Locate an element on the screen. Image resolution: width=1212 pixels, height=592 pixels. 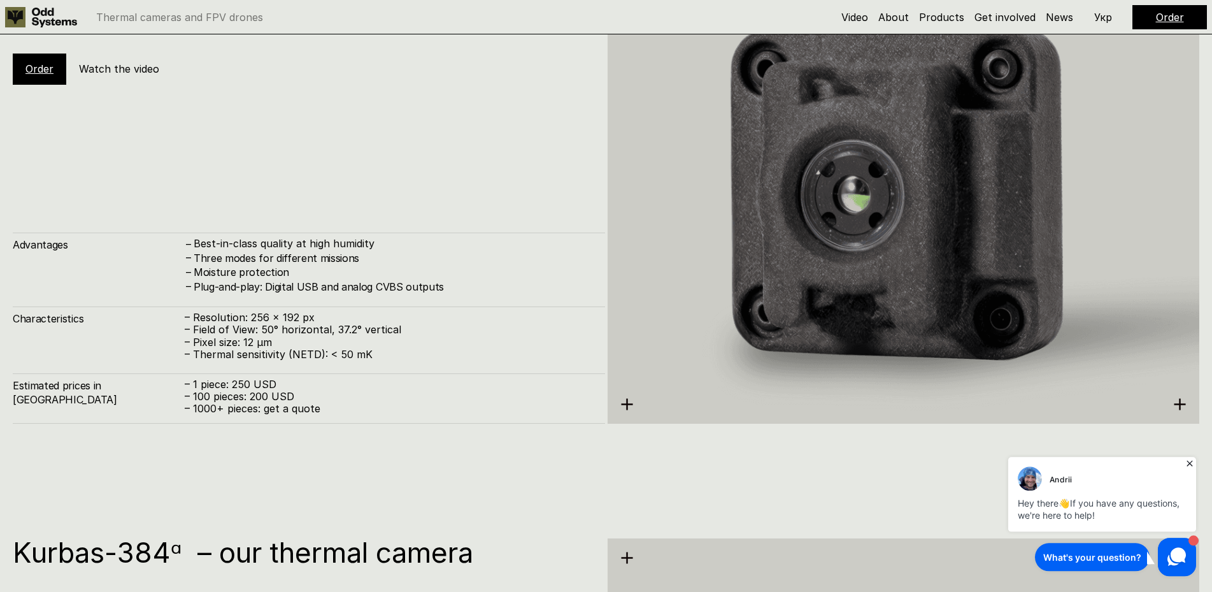
p: Best-in-class quality at high humidity is located at coordinates (393, 243).